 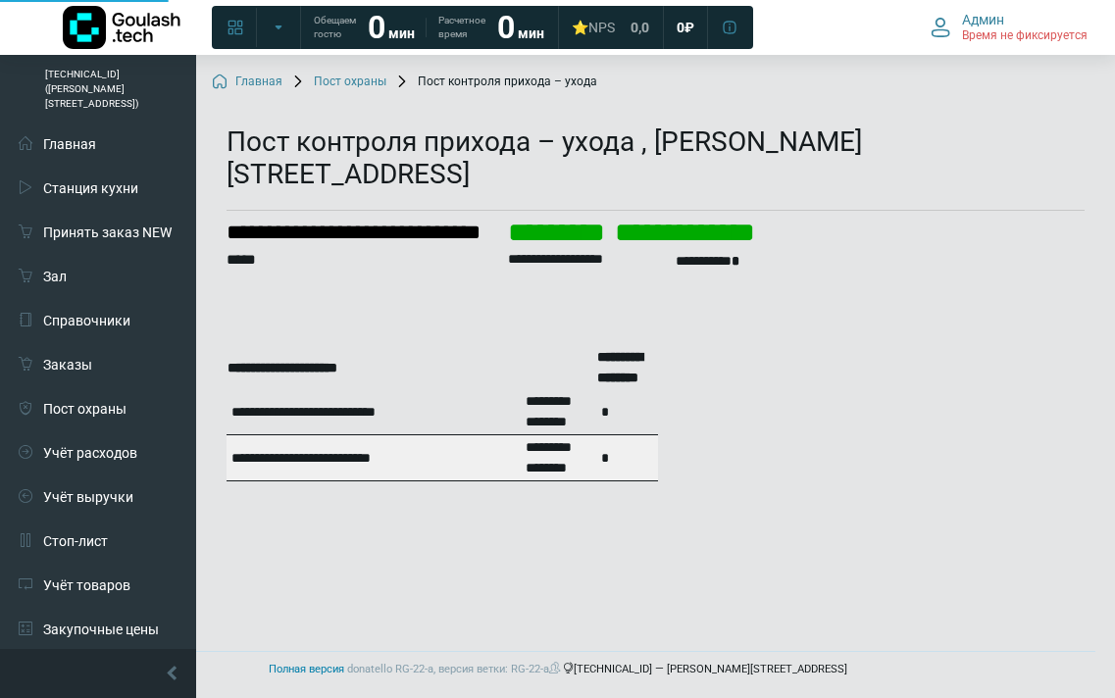 What do you see at coordinates (338, 82) in the screenshot?
I see `a: Пост охраны` at bounding box center [338, 82].